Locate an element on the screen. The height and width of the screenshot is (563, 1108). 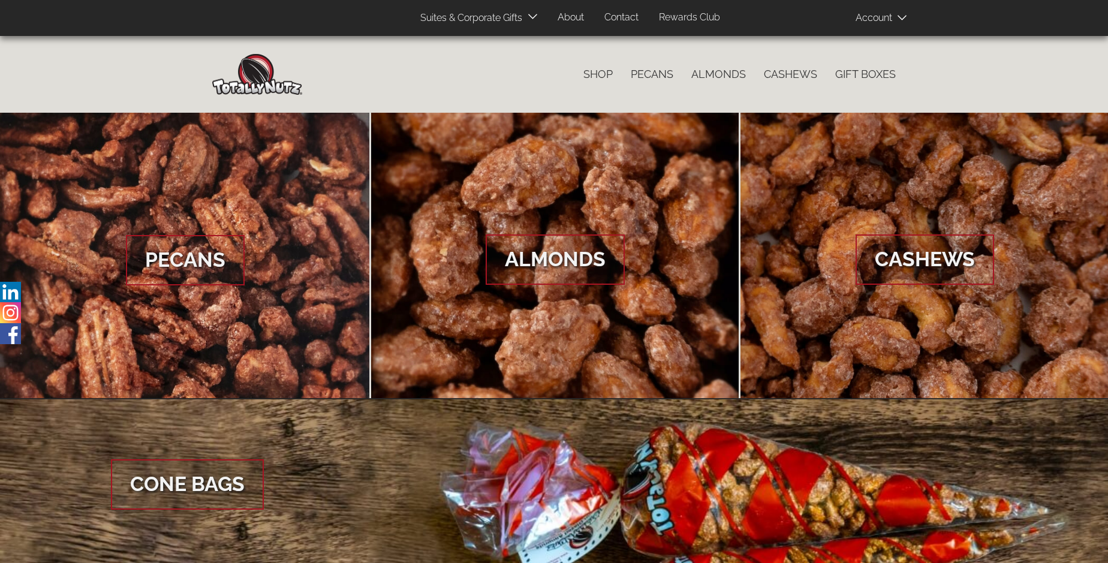
a: About is located at coordinates (571, 17).